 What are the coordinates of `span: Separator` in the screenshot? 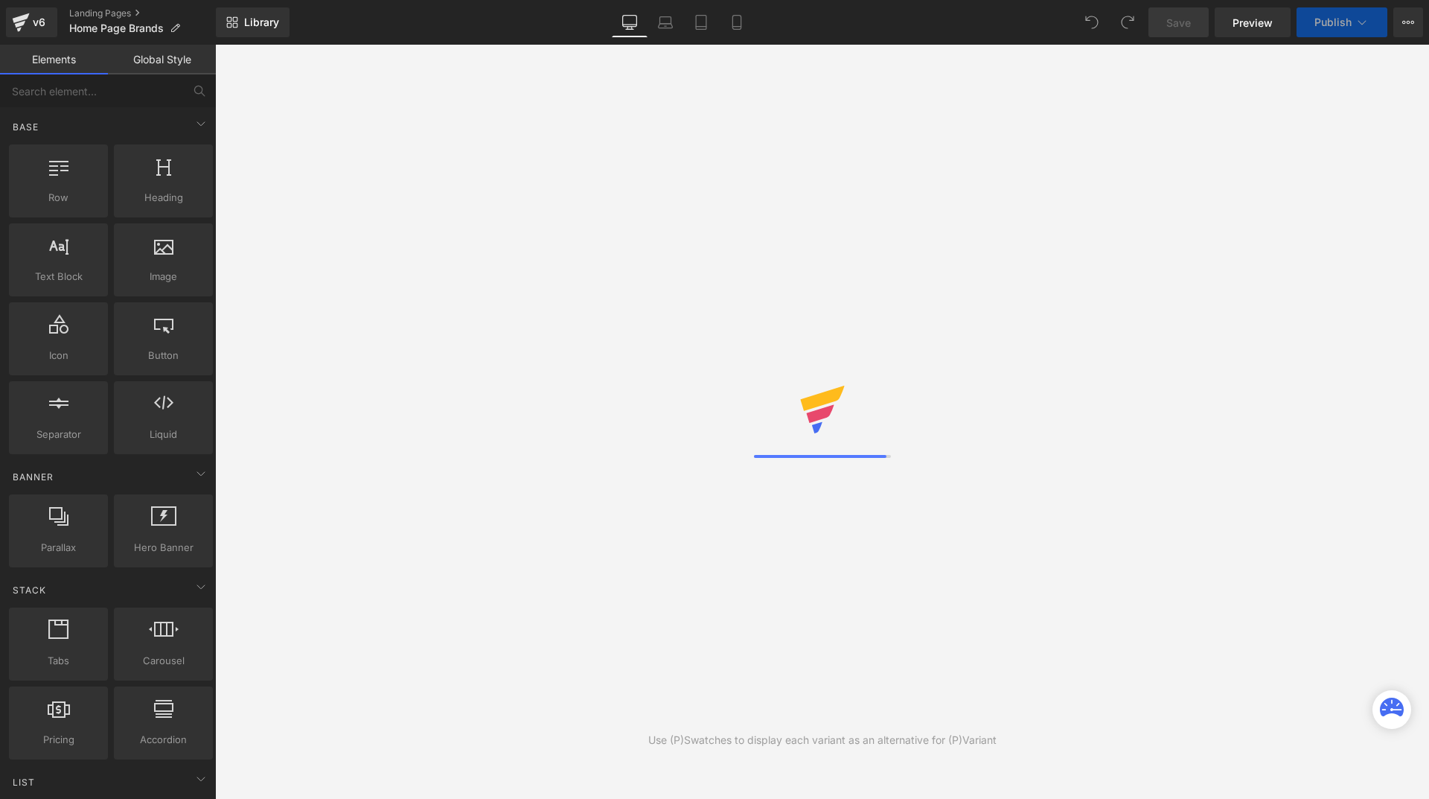 It's located at (58, 434).